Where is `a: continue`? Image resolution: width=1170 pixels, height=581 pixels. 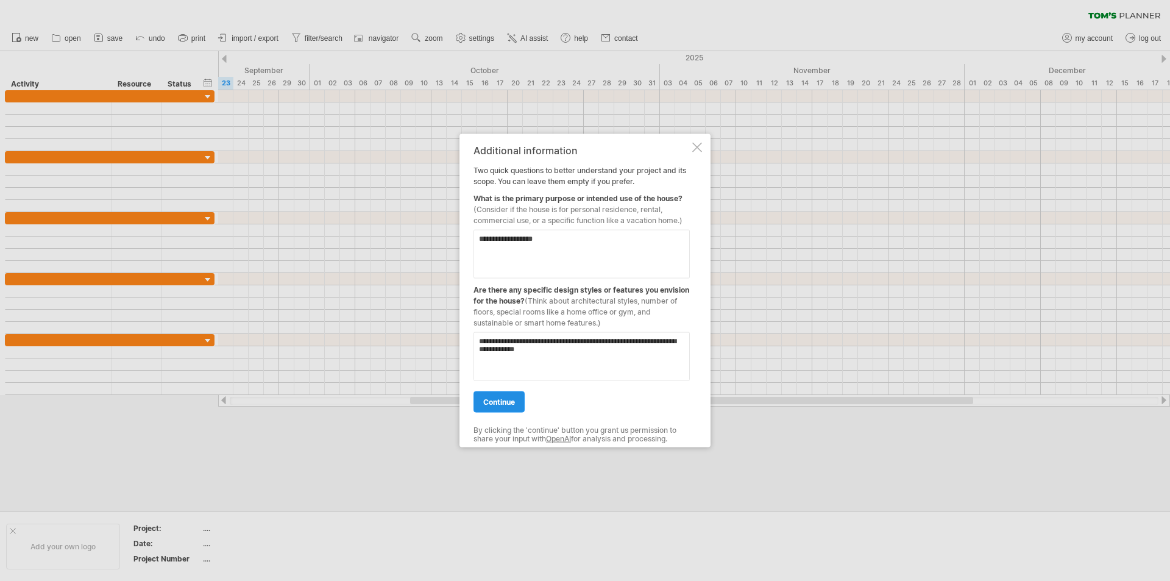
a: continue is located at coordinates (499, 401).